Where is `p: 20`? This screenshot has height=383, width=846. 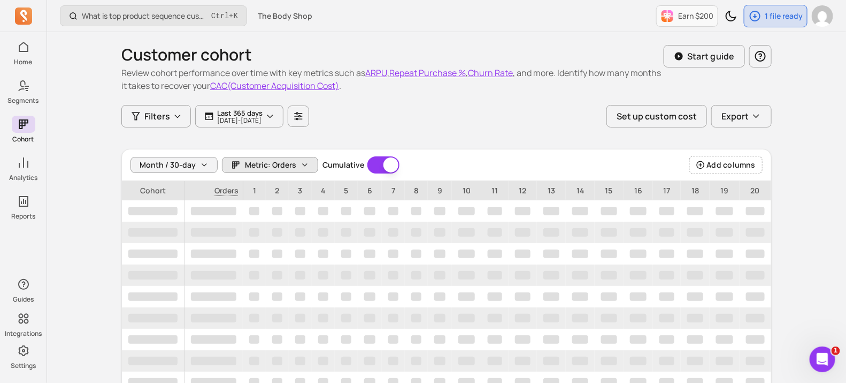 p: 20 is located at coordinates (755, 190).